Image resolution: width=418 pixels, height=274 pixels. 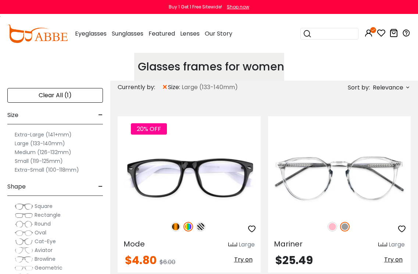 I want to click on span: $6.00, so click(x=167, y=262).